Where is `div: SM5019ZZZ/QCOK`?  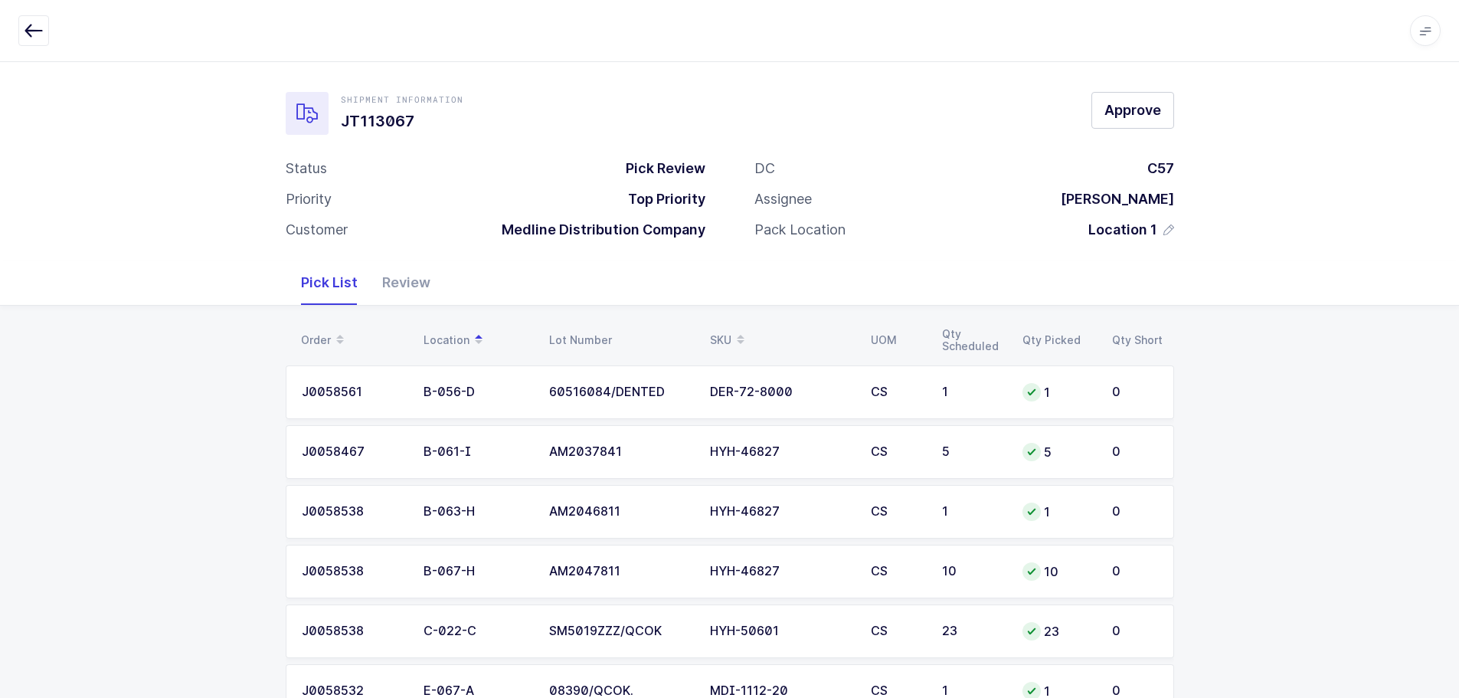 div: SM5019ZZZ/QCOK is located at coordinates (620, 631).